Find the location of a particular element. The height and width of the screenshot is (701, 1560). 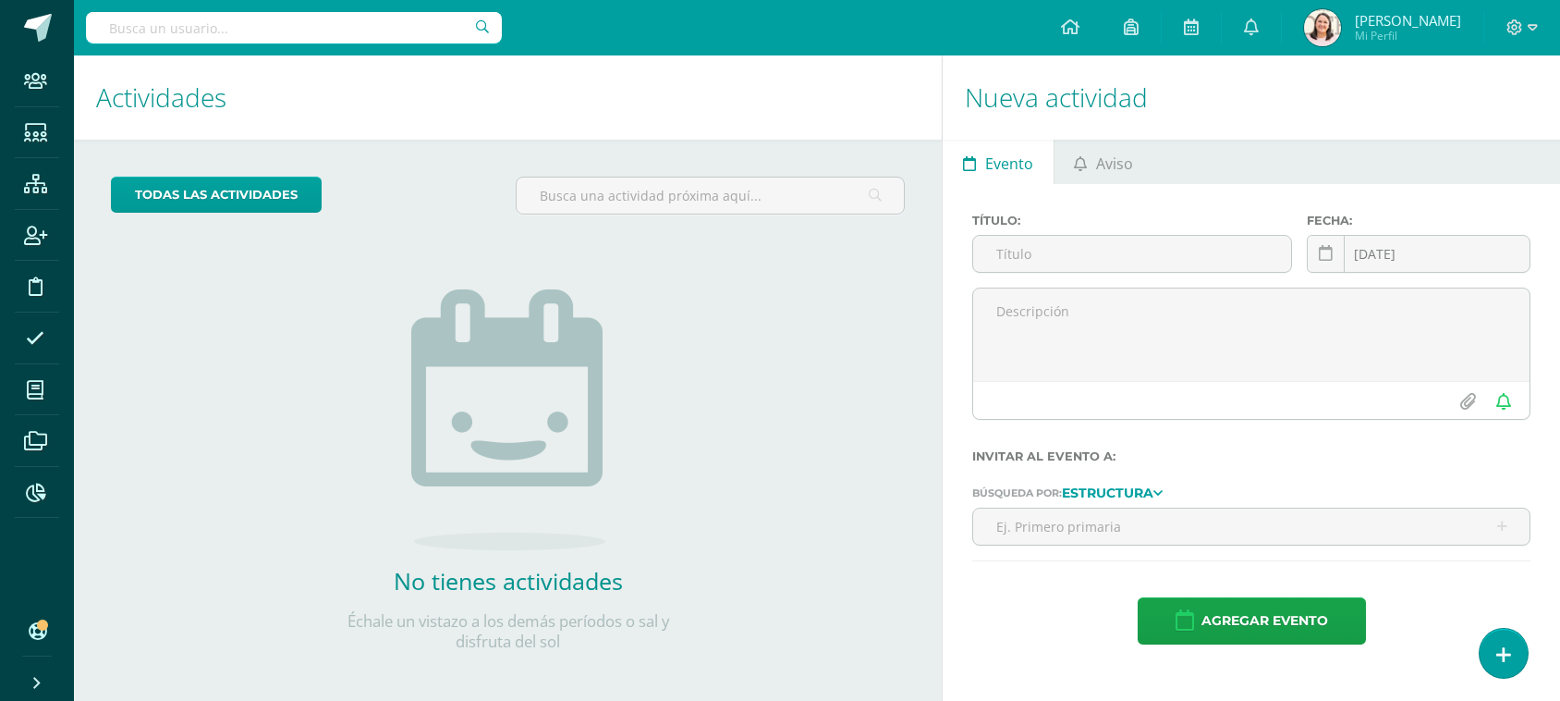

a: Aviso is located at coordinates (1104, 162).